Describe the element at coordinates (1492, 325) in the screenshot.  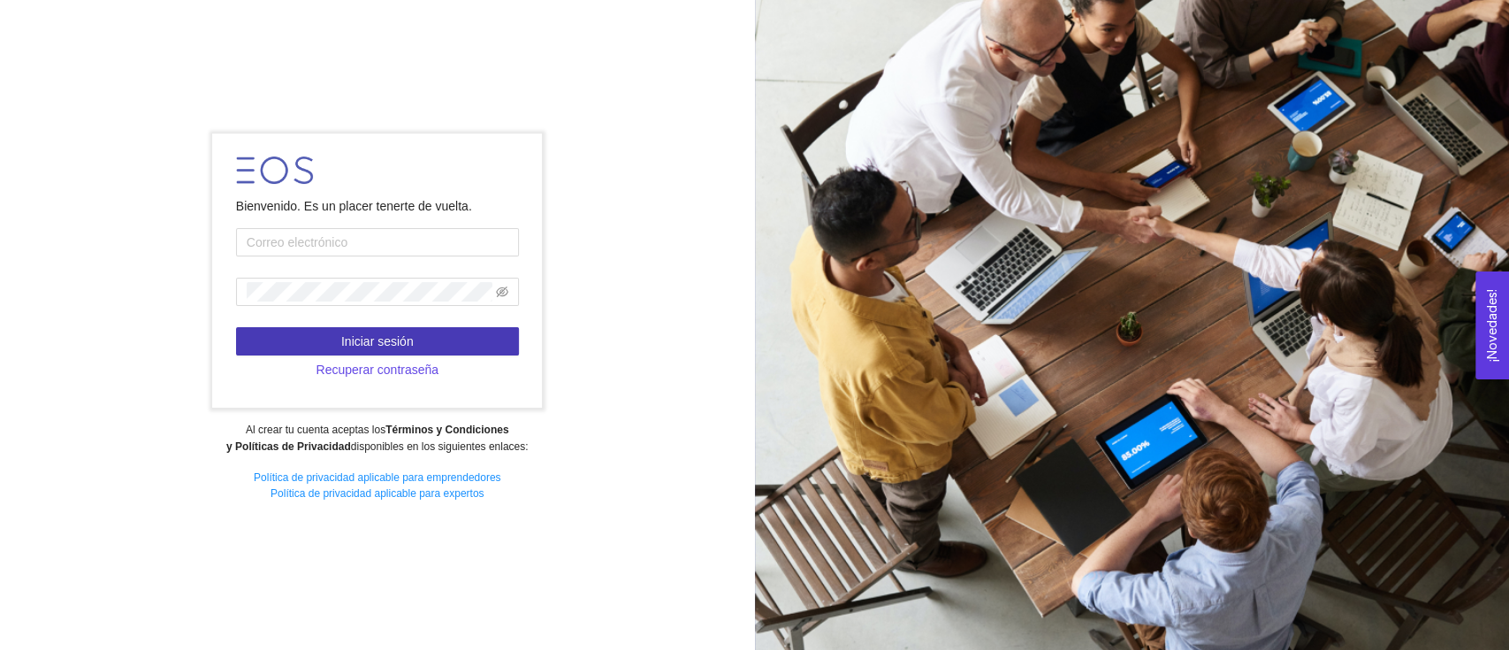
I see `button: Open Feedback Widget` at that location.